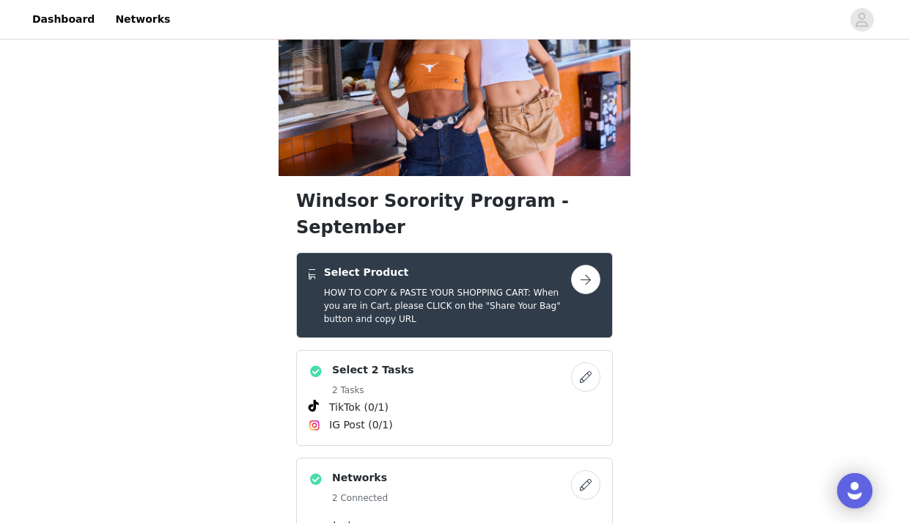 This screenshot has width=909, height=523. I want to click on h5: 2 Tasks, so click(373, 390).